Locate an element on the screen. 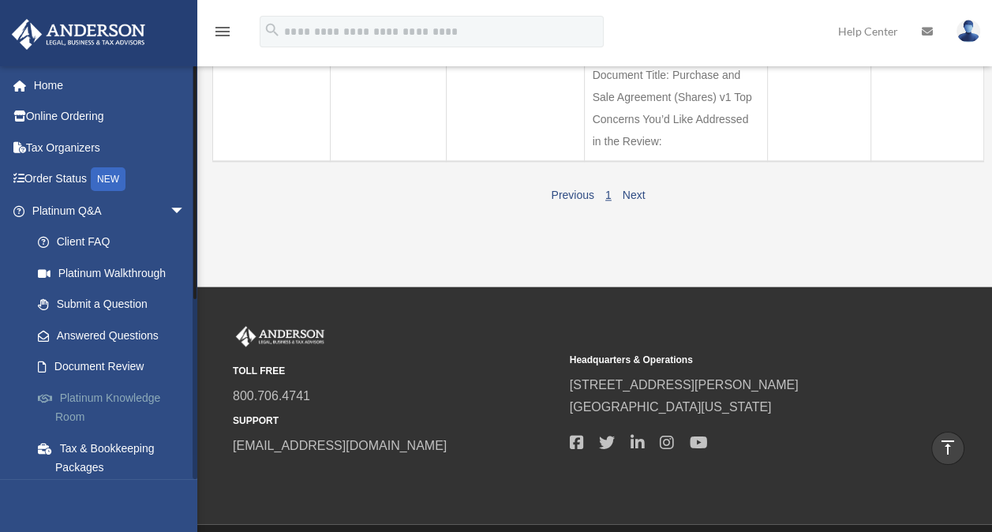 This screenshot has height=532, width=992. a: Document Review is located at coordinates (115, 367).